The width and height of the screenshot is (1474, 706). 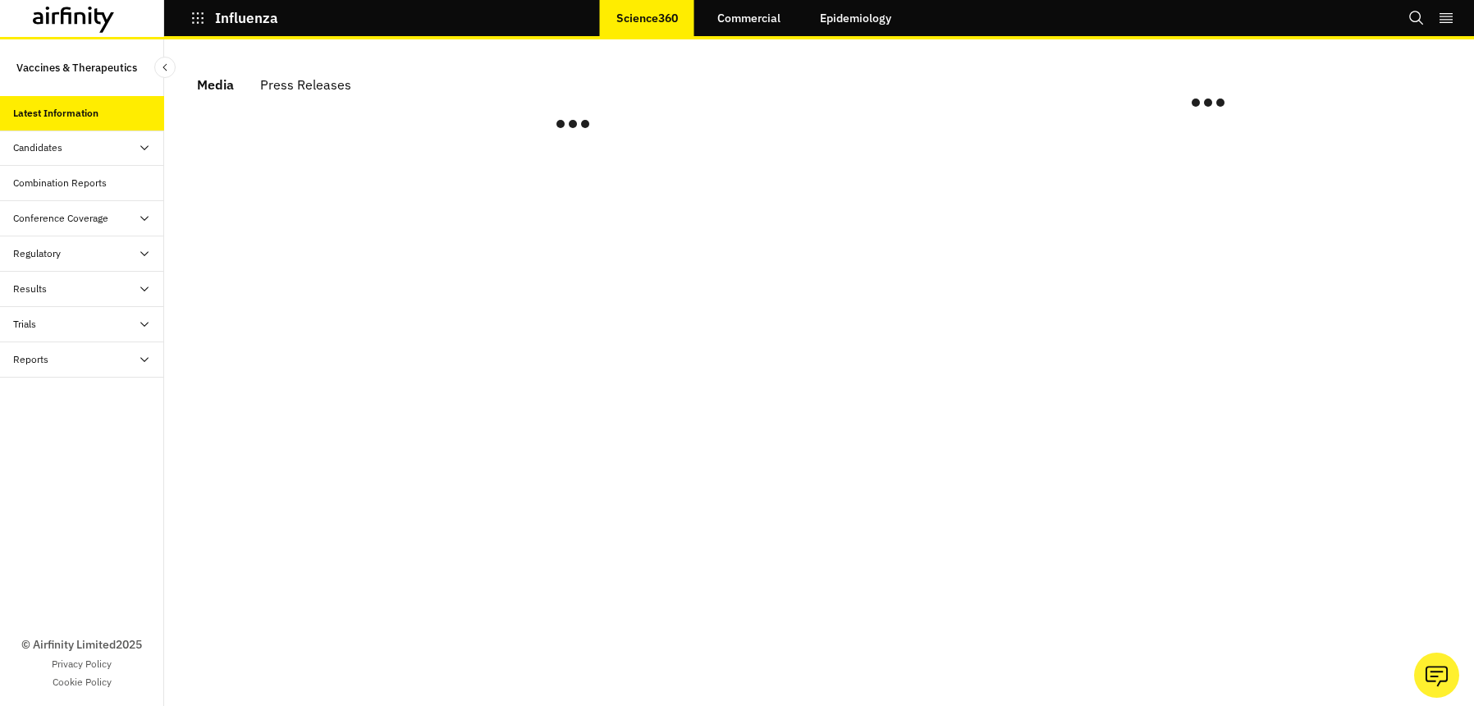 What do you see at coordinates (60, 183) in the screenshot?
I see `div: Combination Reports` at bounding box center [60, 183].